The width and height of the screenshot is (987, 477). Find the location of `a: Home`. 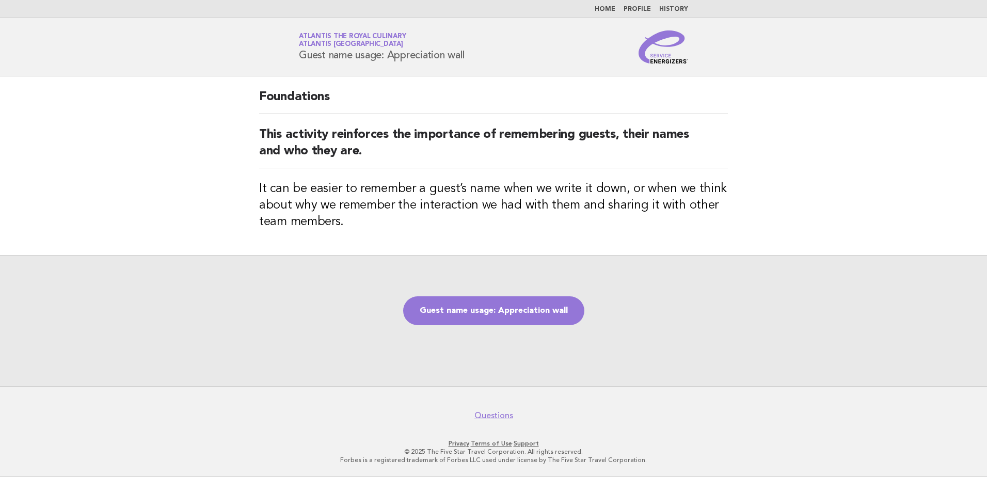

a: Home is located at coordinates (605, 9).